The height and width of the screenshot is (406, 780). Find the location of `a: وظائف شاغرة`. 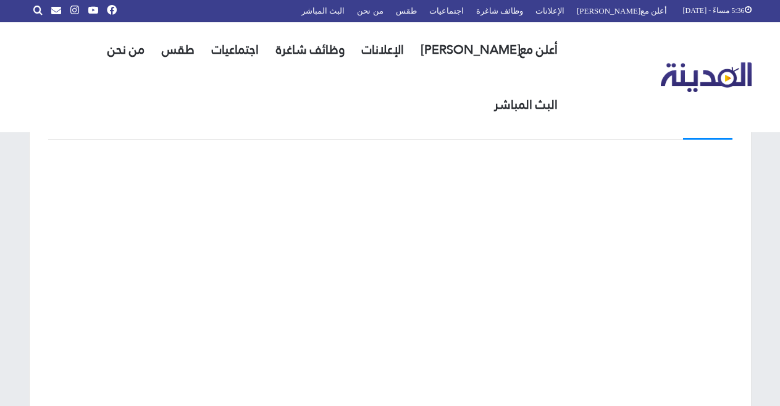

a: وظائف شاغرة is located at coordinates (310, 49).